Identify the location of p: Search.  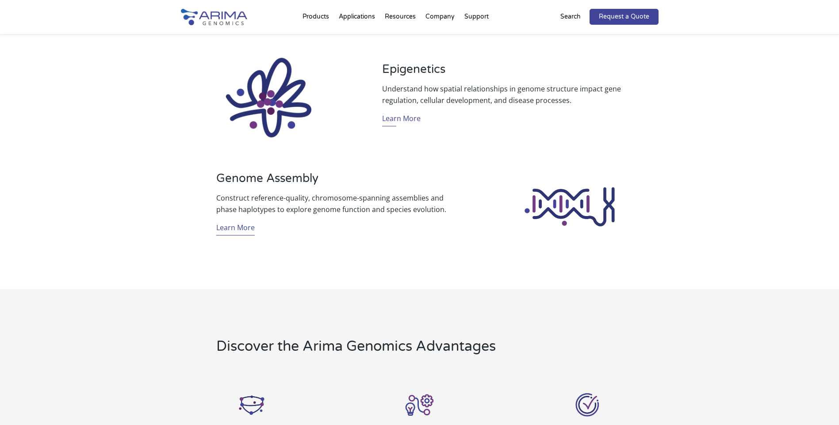
(571, 17).